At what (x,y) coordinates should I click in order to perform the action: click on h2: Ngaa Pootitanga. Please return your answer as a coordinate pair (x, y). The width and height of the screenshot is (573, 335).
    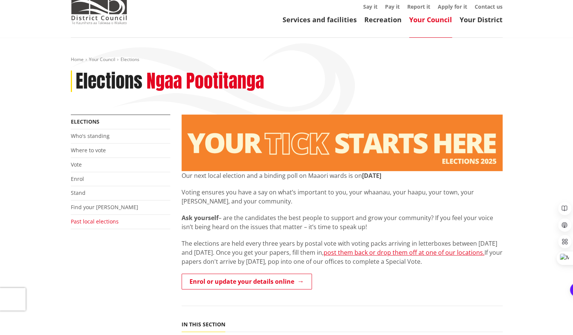
    Looking at the image, I should click on (205, 81).